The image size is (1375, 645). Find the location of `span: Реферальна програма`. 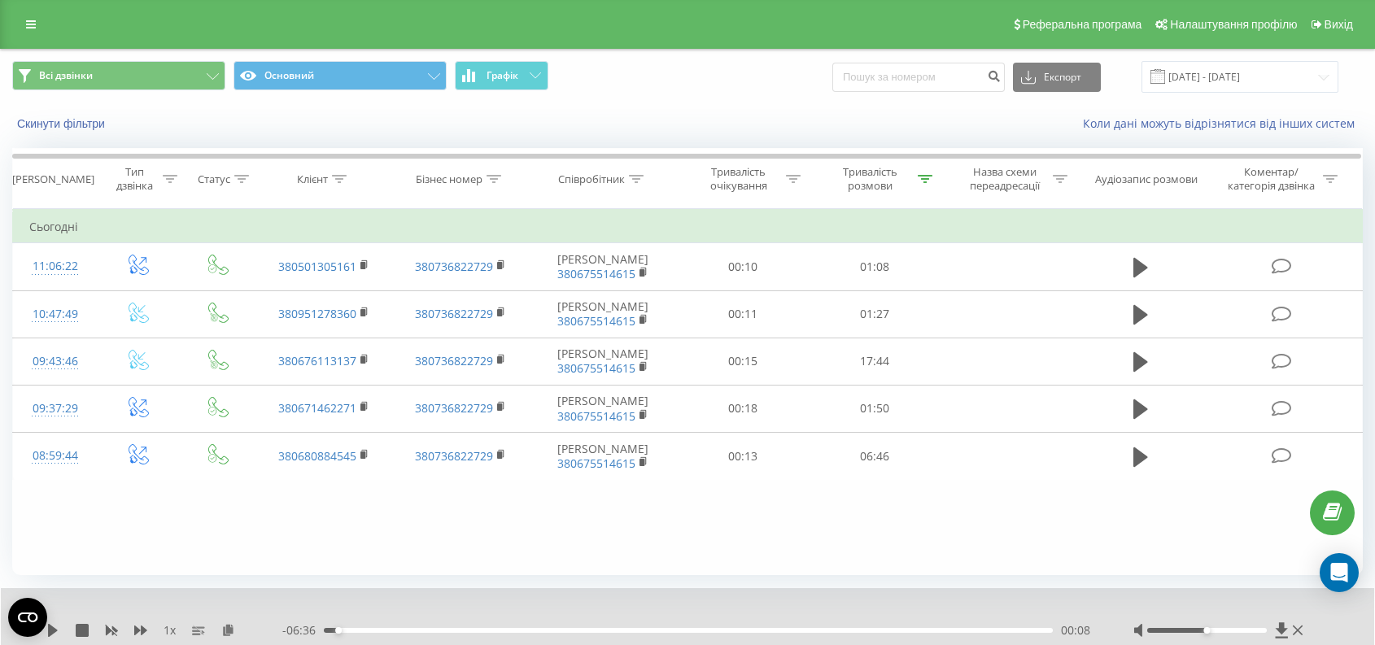

span: Реферальна програма is located at coordinates (1082, 24).